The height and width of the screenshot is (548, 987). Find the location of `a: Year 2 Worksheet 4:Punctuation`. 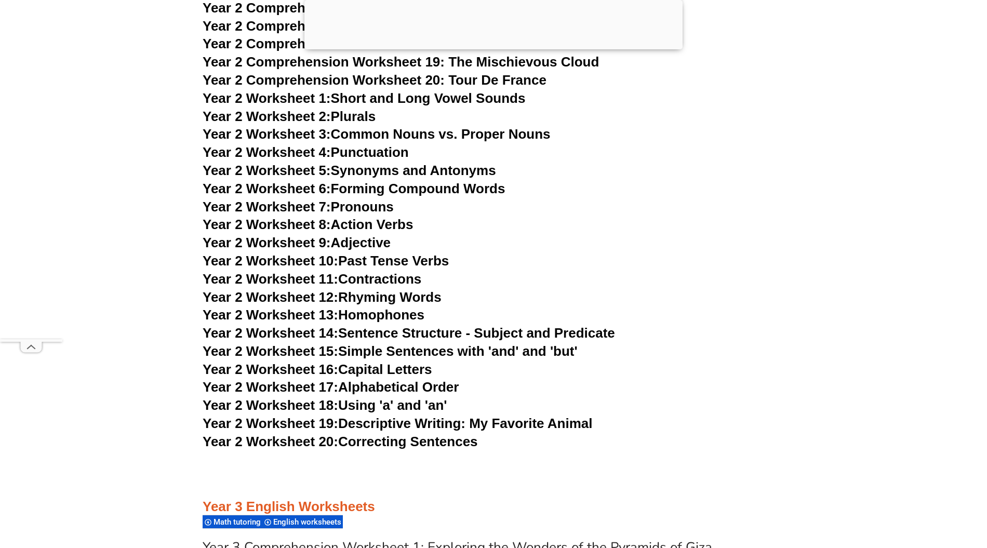

a: Year 2 Worksheet 4:Punctuation is located at coordinates (306, 152).